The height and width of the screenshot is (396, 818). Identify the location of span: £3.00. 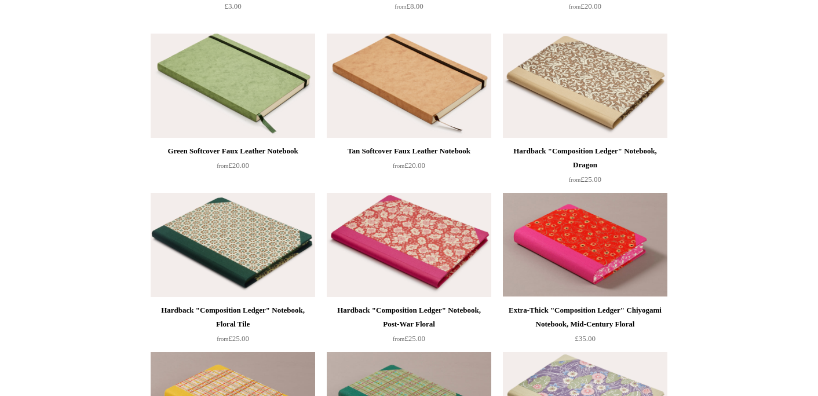
(232, 6).